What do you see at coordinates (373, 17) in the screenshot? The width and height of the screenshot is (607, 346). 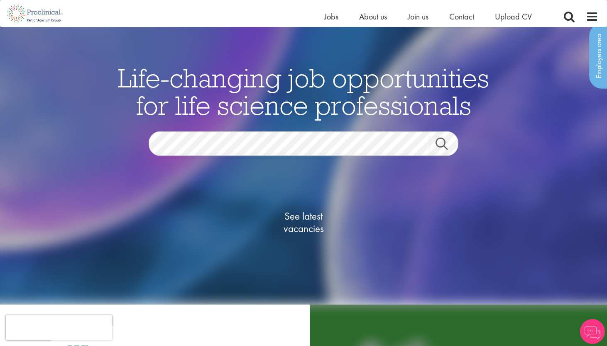 I see `span: About us` at bounding box center [373, 17].